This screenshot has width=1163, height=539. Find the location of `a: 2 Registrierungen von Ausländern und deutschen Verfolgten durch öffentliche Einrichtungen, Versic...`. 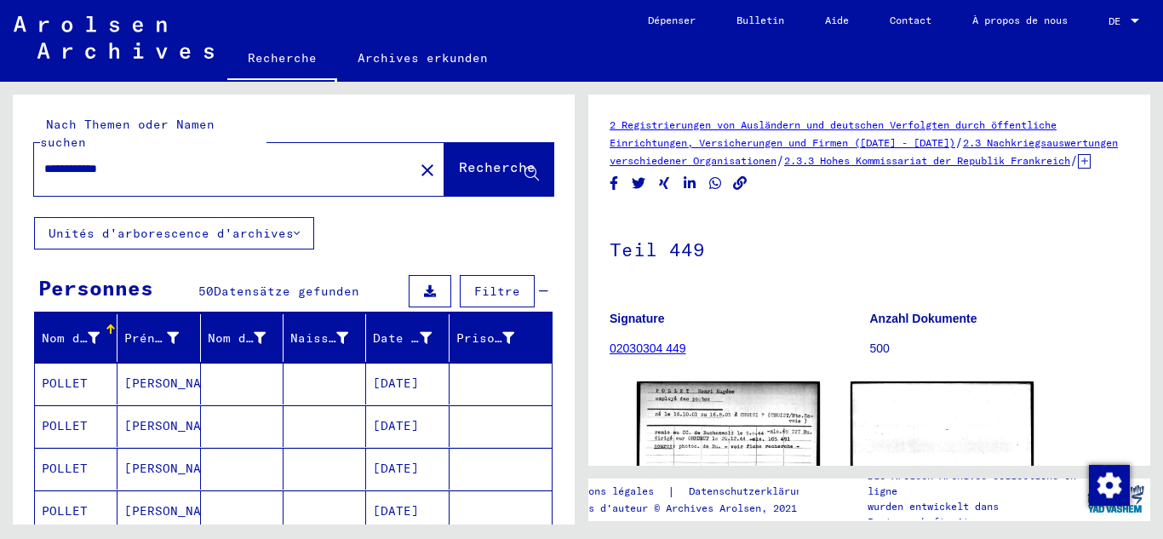

a: 2 Registrierungen von Ausländern und deutschen Verfolgten durch öffentliche Einrichtungen, Versic... is located at coordinates (833, 134).